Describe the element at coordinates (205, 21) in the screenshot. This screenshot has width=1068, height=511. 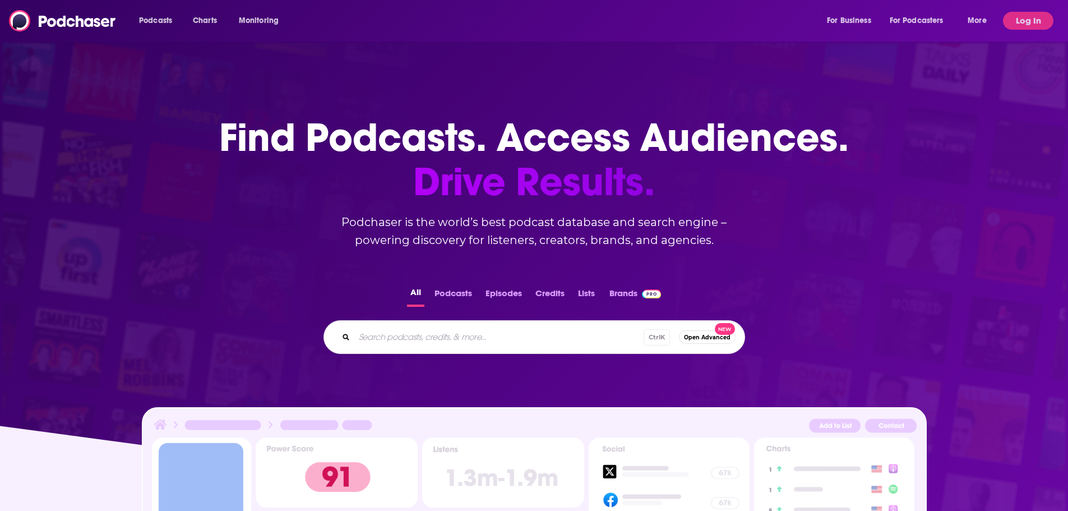
I see `a: Charts` at that location.